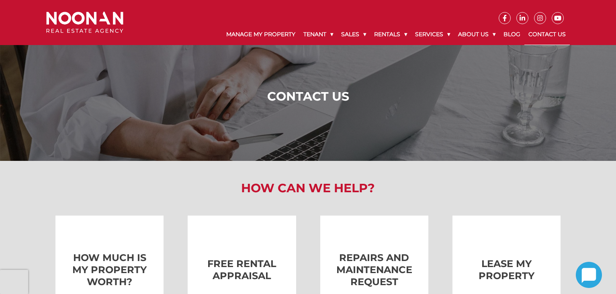  I want to click on a: About Us, so click(477, 34).